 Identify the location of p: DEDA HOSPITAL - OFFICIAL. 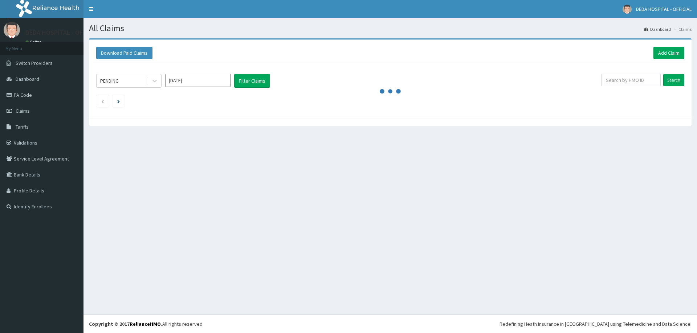
(63, 33).